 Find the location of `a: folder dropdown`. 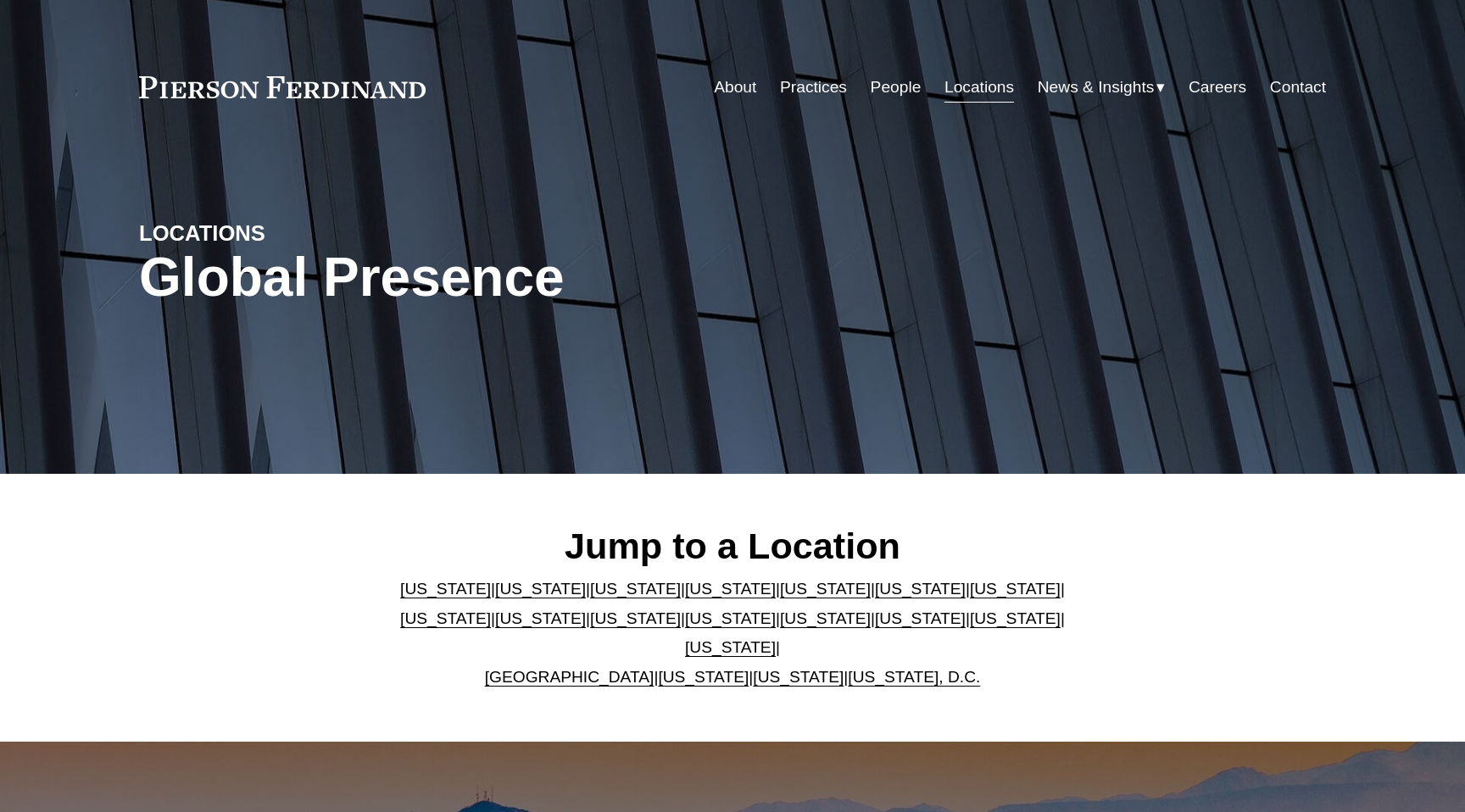

a: folder dropdown is located at coordinates (1102, 87).